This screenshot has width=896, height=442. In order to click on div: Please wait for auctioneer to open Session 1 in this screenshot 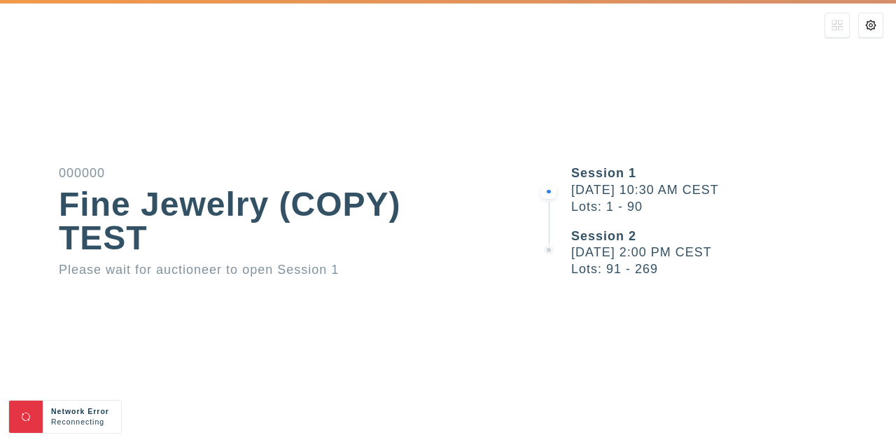, I will do `click(269, 269)`.